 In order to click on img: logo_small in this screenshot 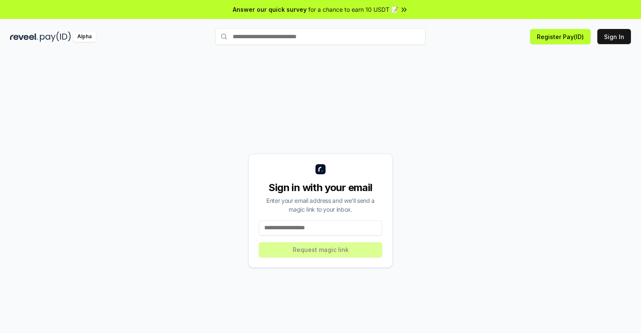, I will do `click(321, 169)`.